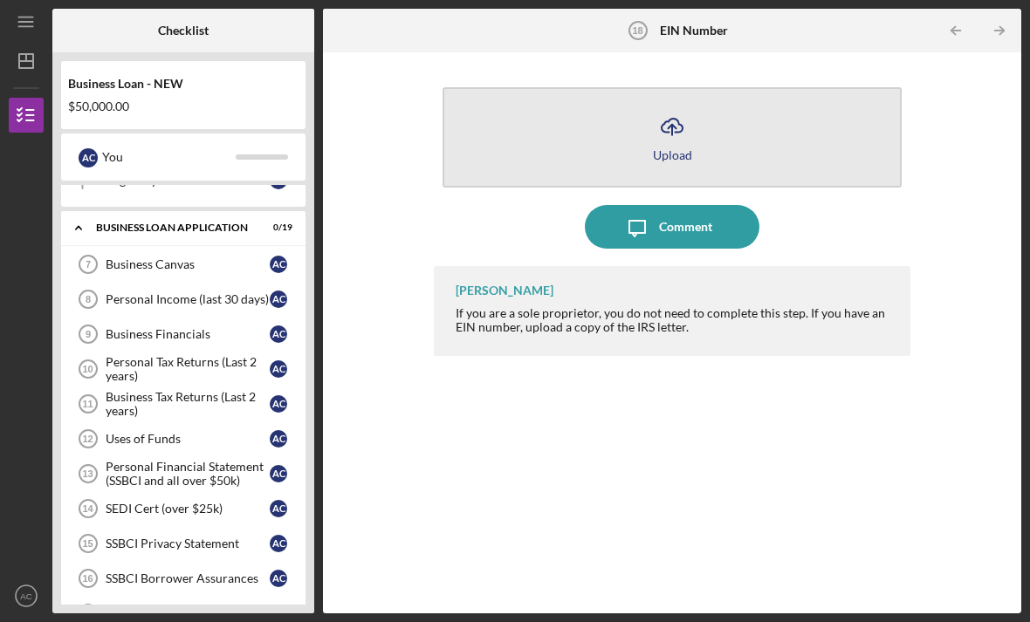 The image size is (1030, 622). What do you see at coordinates (183, 107) in the screenshot?
I see `div: $50,000.00` at bounding box center [183, 107].